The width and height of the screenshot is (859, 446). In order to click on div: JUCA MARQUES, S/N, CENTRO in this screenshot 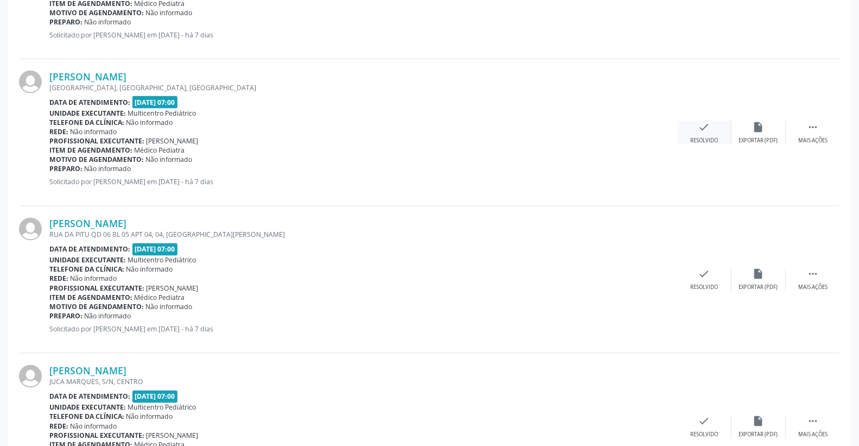, I will do `click(363, 382)`.